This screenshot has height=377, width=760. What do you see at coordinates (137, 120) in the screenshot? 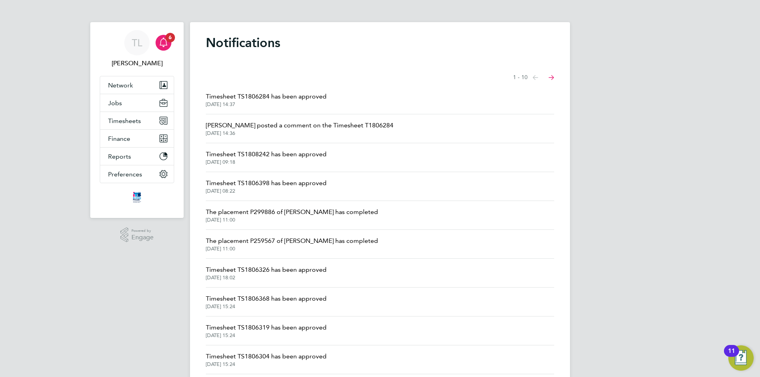
I see `nav: Main navigation` at bounding box center [137, 120].